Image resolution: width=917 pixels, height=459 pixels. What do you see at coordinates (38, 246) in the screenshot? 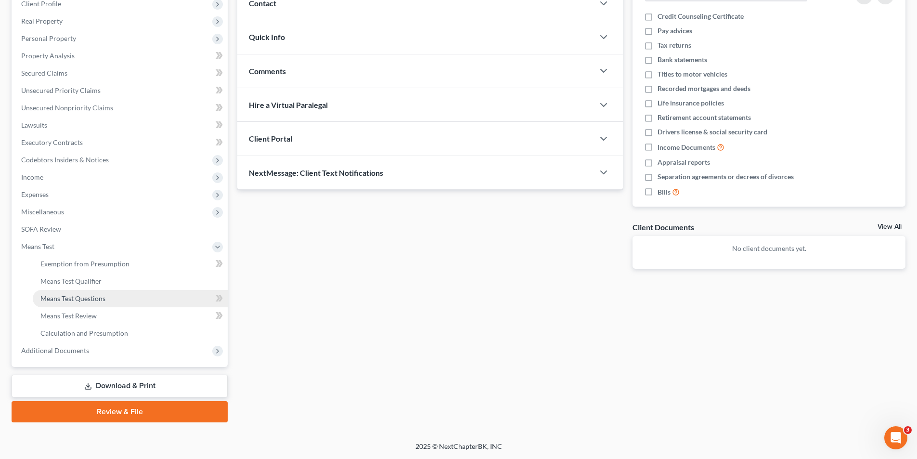
I see `span: Means Test` at bounding box center [38, 246].